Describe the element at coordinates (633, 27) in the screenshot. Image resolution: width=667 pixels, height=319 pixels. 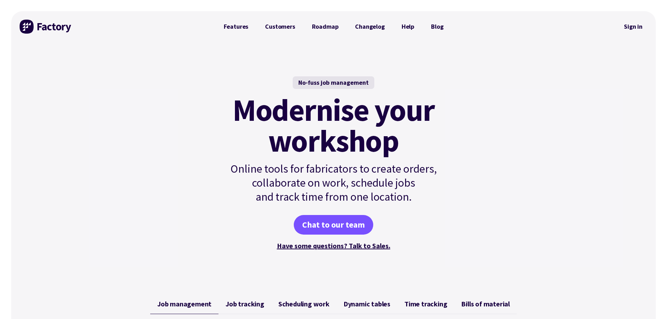
I see `nav: Secondary Navigation` at that location.